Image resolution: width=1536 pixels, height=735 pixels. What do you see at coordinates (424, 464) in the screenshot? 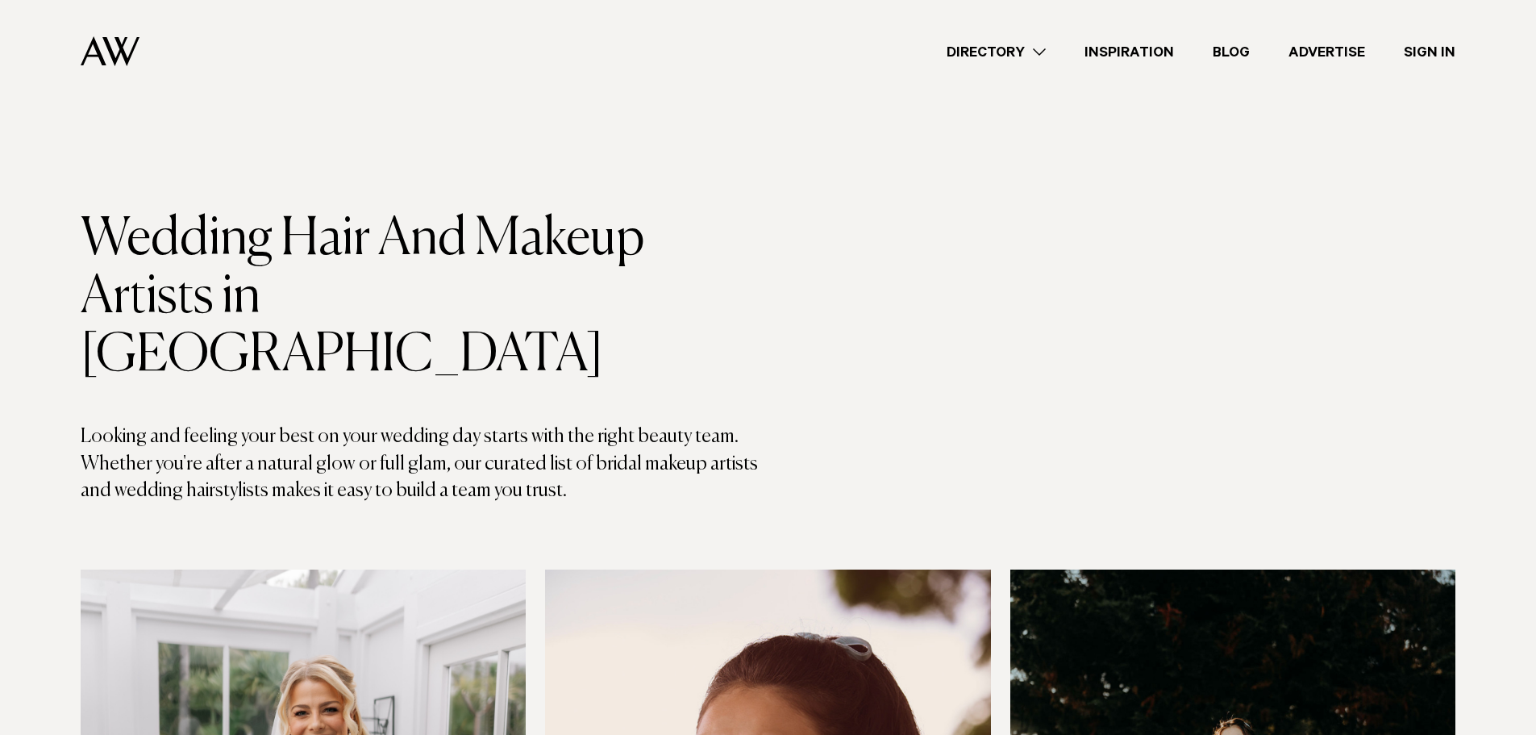
I see `p: Looking and feeling your best on your wedding day starts with the right beauty team. Whether you'...` at bounding box center [424, 464].